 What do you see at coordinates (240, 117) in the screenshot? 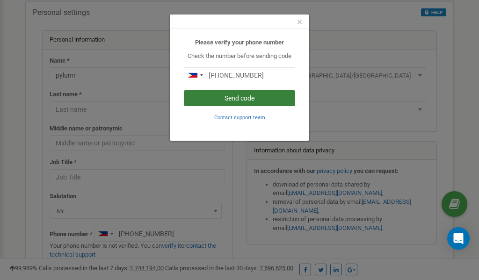
I see `small: Contact support team` at bounding box center [240, 117].